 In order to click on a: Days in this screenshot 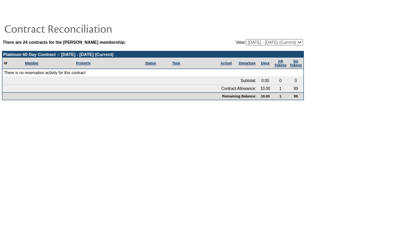, I will do `click(265, 63)`.